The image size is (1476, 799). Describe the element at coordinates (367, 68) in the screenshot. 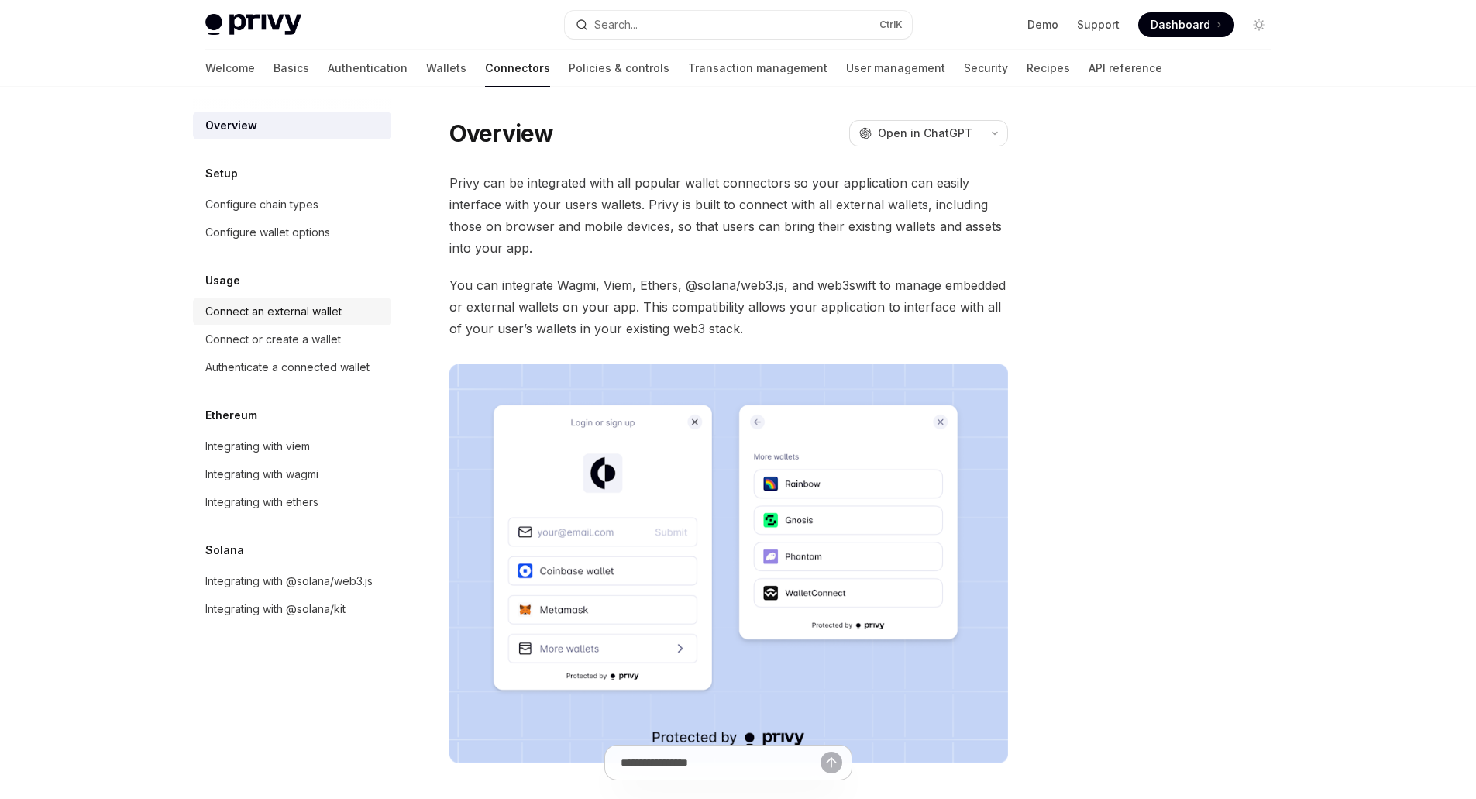

I see `a: Authentication` at that location.